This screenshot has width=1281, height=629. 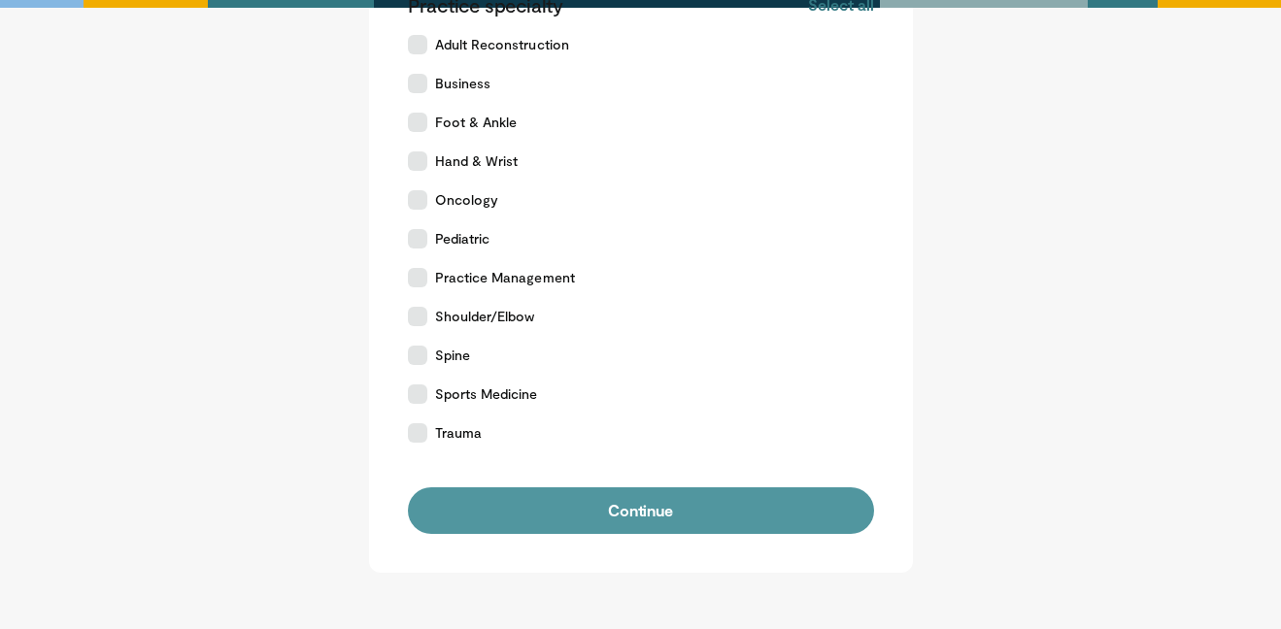 I want to click on span: Oncology, so click(x=467, y=200).